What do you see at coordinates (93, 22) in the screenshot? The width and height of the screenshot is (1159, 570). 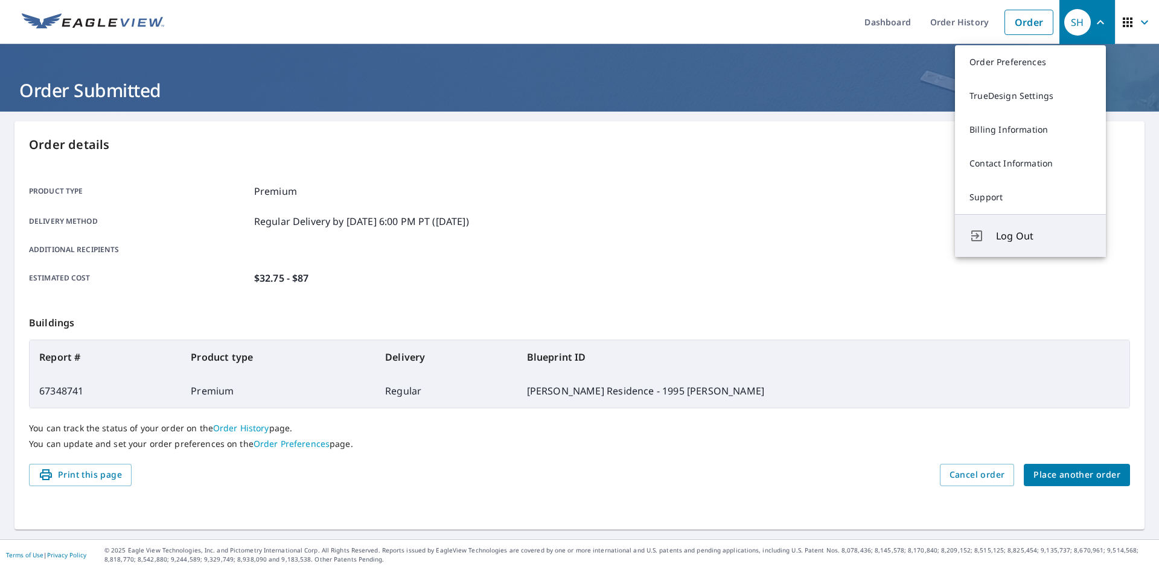 I see `img: EV Logo` at bounding box center [93, 22].